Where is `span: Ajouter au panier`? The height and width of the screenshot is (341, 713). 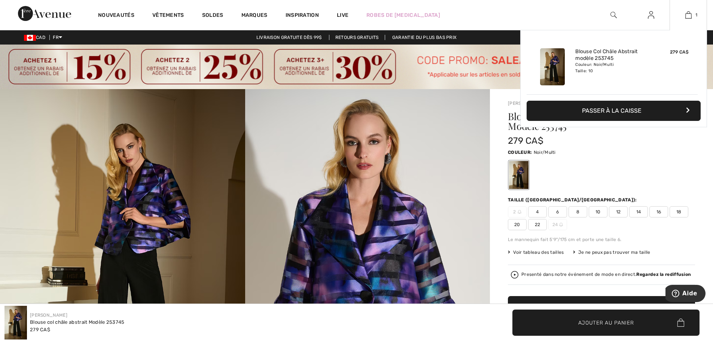 span: Ajouter au panier is located at coordinates (606, 322).